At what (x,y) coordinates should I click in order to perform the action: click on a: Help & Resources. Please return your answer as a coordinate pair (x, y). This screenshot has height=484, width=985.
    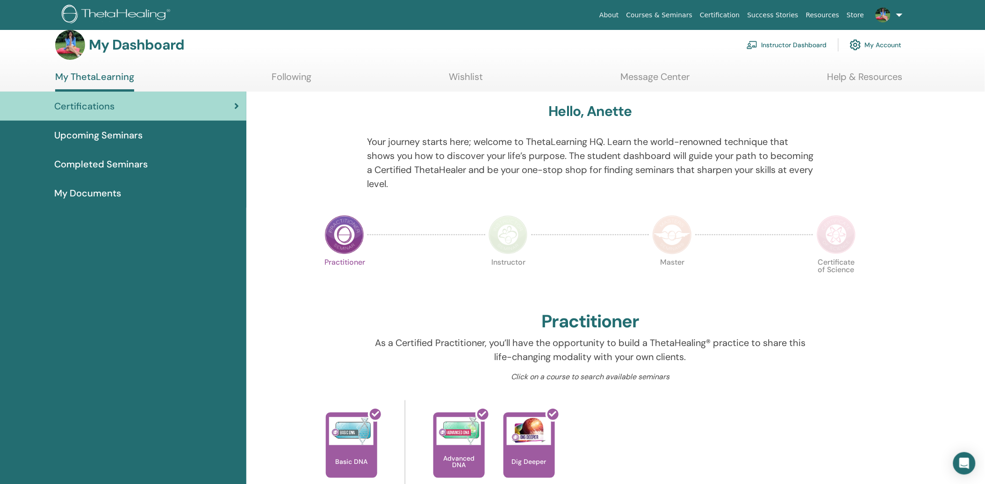
    Looking at the image, I should click on (864, 80).